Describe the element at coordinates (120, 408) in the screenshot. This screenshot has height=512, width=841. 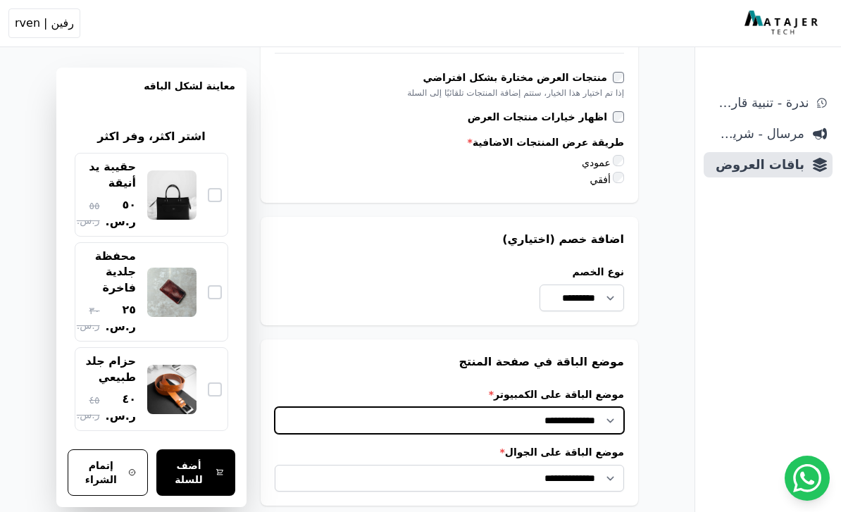
I see `span: ٤٠ ر.س.` at that location.